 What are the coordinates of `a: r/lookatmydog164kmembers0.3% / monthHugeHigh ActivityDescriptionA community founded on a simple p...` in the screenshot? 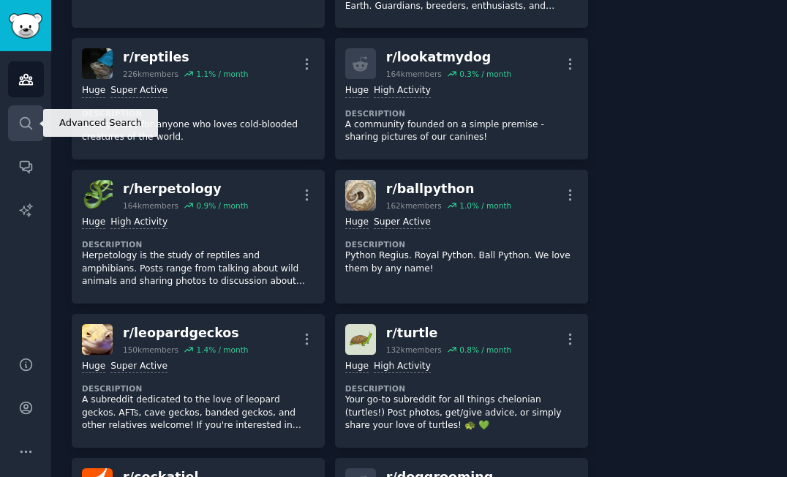 It's located at (461, 99).